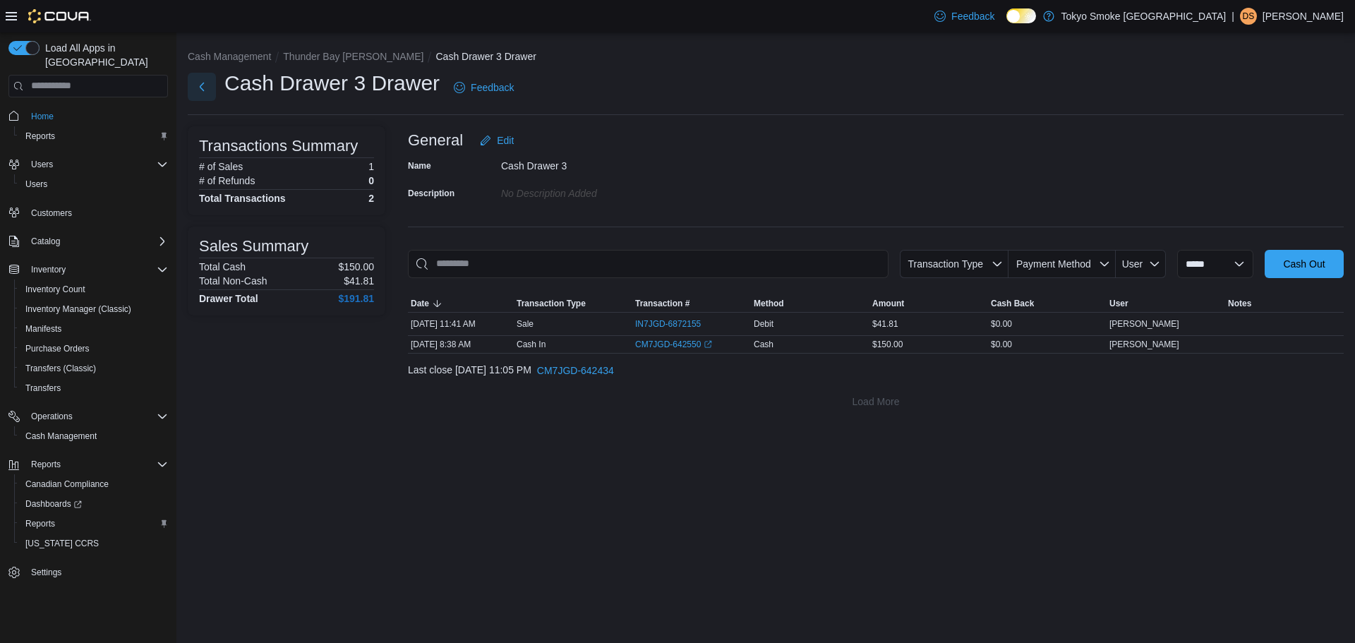 This screenshot has width=1355, height=643. What do you see at coordinates (57, 349) in the screenshot?
I see `span: Purchase Orders` at bounding box center [57, 349].